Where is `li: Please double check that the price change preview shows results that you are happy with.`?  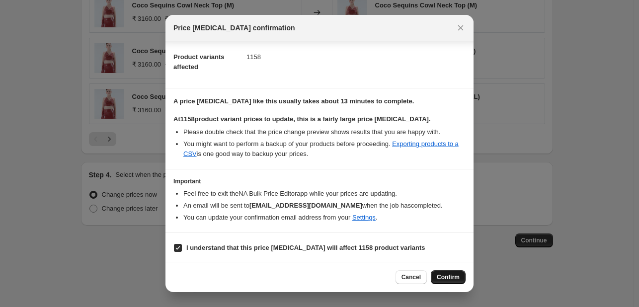
li: Please double check that the price change preview shows results that you are happy with. is located at coordinates (325, 132).